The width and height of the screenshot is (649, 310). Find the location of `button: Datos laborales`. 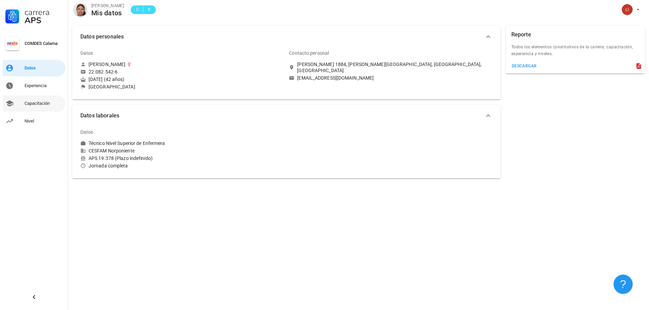

button: Datos laborales is located at coordinates (286, 116).